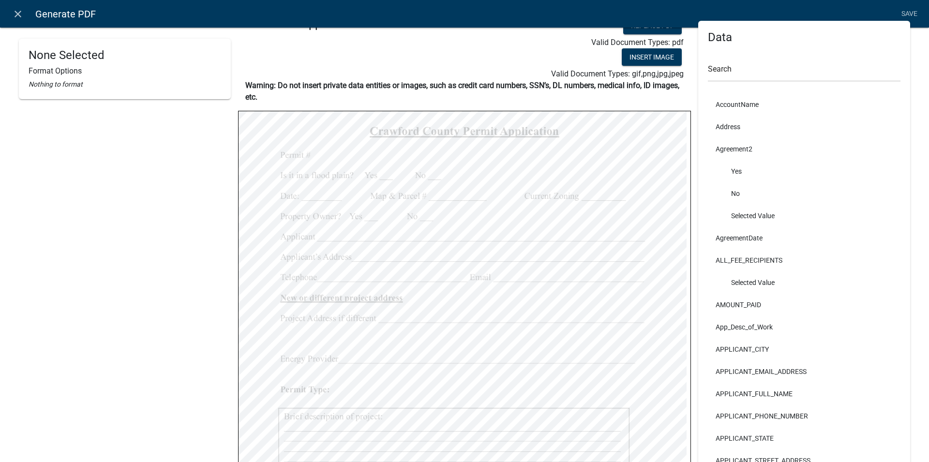  What do you see at coordinates (125, 55) in the screenshot?
I see `h4: None Selected` at bounding box center [125, 55].